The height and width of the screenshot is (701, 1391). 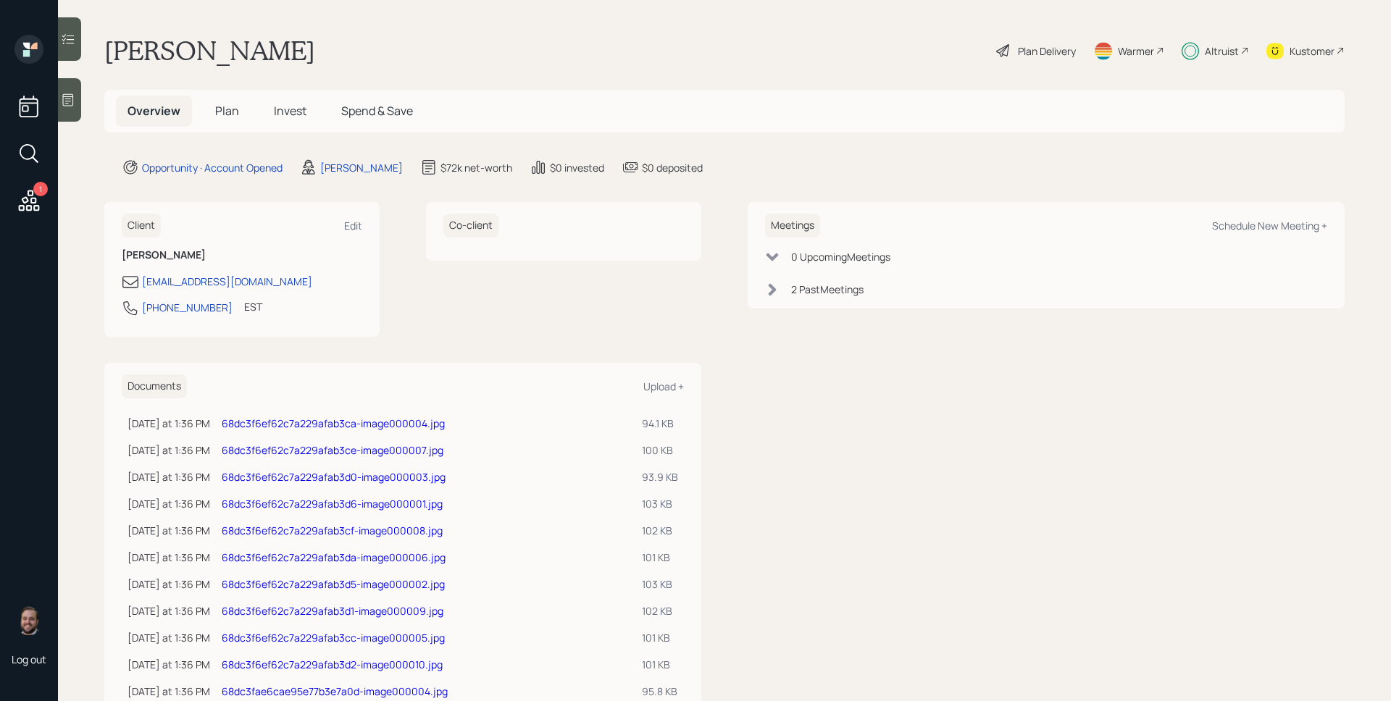 I want to click on div: 94.1 KB, so click(x=660, y=423).